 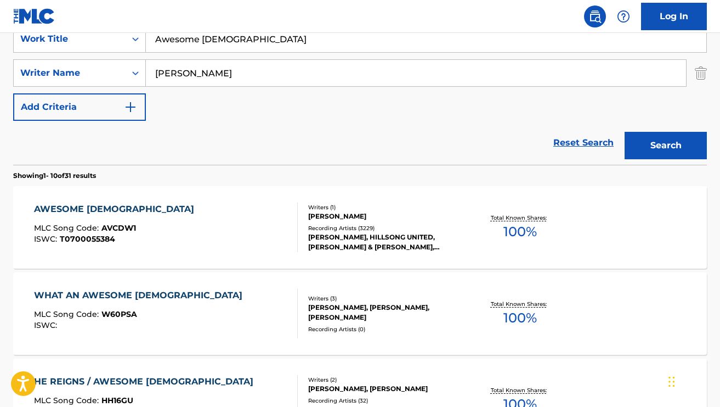 What do you see at coordinates (80, 107) in the screenshot?
I see `button: Add Criteria` at bounding box center [80, 107].